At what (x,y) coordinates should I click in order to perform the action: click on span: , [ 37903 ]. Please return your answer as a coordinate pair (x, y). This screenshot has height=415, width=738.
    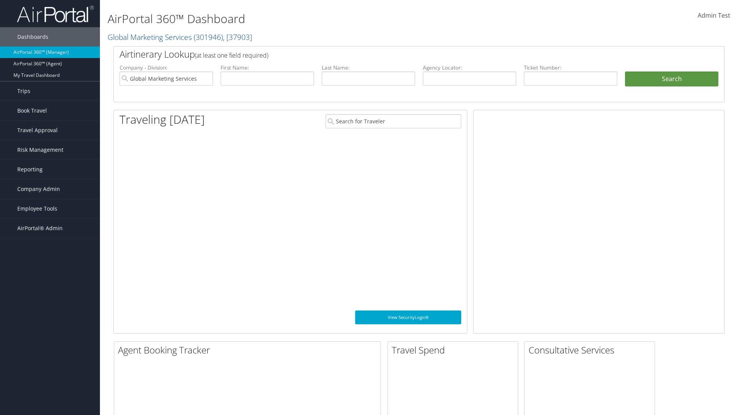
    Looking at the image, I should click on (238, 37).